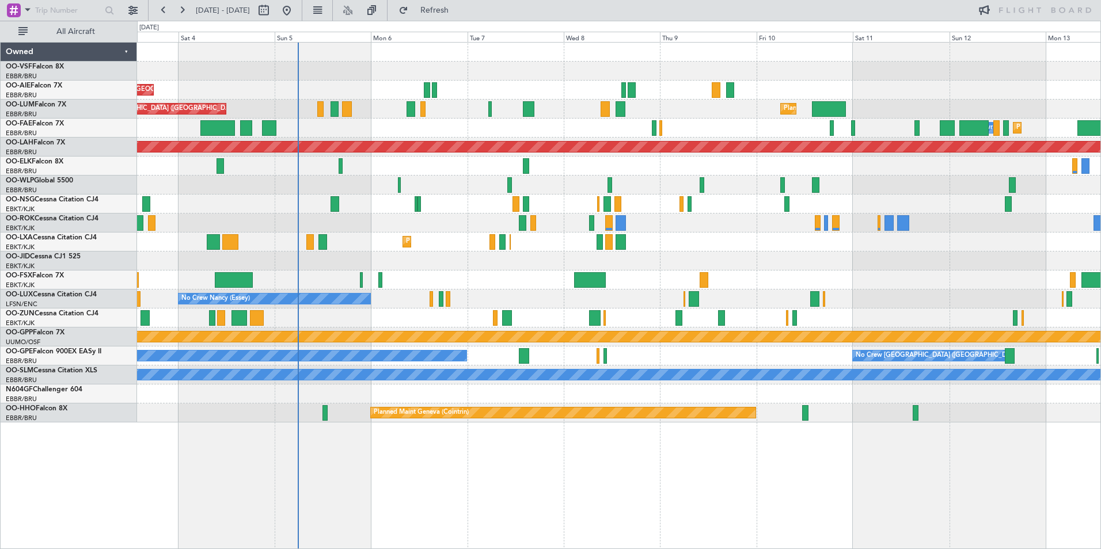  What do you see at coordinates (35, 124) in the screenshot?
I see `a: OO-FAEFalcon 7X` at bounding box center [35, 124].